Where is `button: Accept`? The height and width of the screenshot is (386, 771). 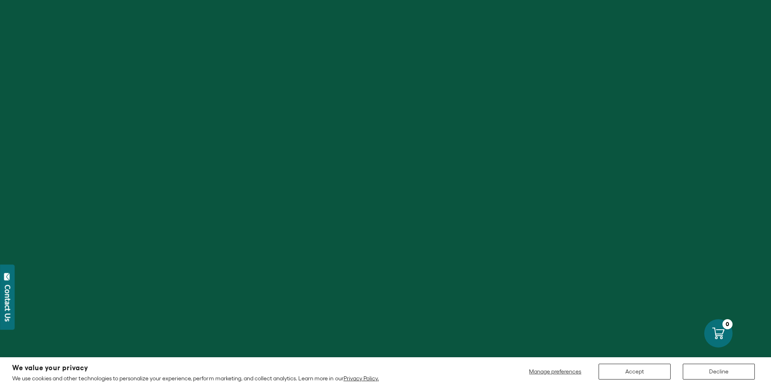
button: Accept is located at coordinates (635, 371).